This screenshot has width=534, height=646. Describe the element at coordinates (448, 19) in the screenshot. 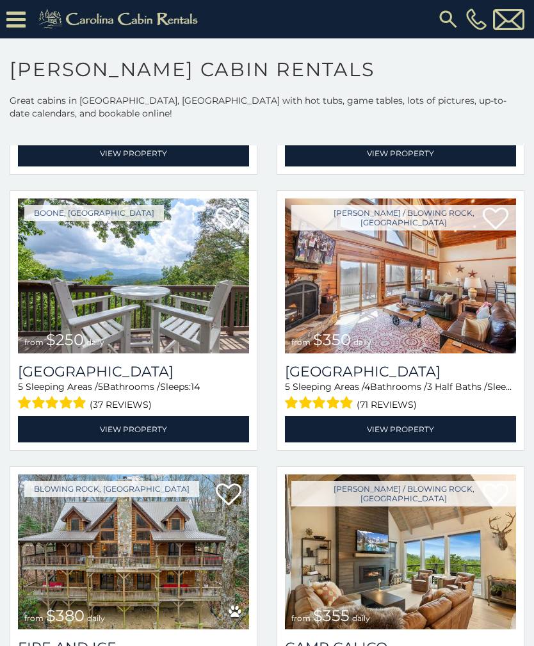

I see `img: search-regular.svg` at that location.